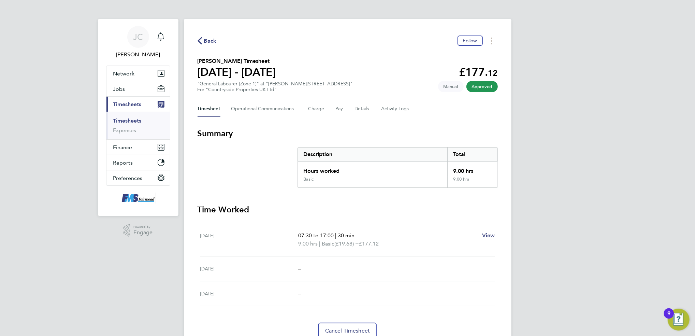 Image resolution: width=695 pixels, height=336 pixels. What do you see at coordinates (210, 41) in the screenshot?
I see `span: Back` at bounding box center [210, 41].